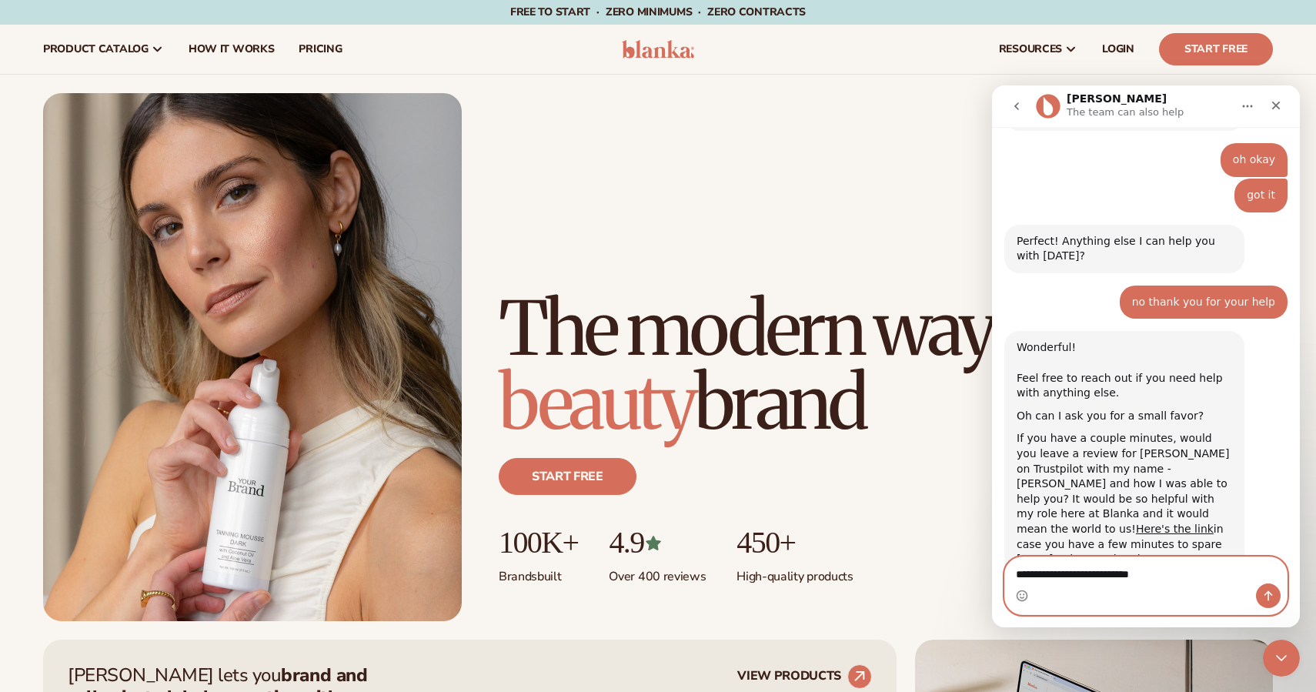 Image resolution: width=1316 pixels, height=692 pixels. What do you see at coordinates (658, 12) in the screenshot?
I see `span: Free to start · ZERO minimums · ZERO contracts` at bounding box center [658, 12].